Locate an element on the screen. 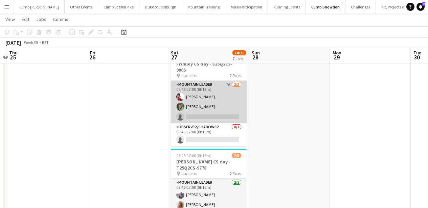 This screenshot has height=208, width=428. a: 2 is located at coordinates (420, 7).